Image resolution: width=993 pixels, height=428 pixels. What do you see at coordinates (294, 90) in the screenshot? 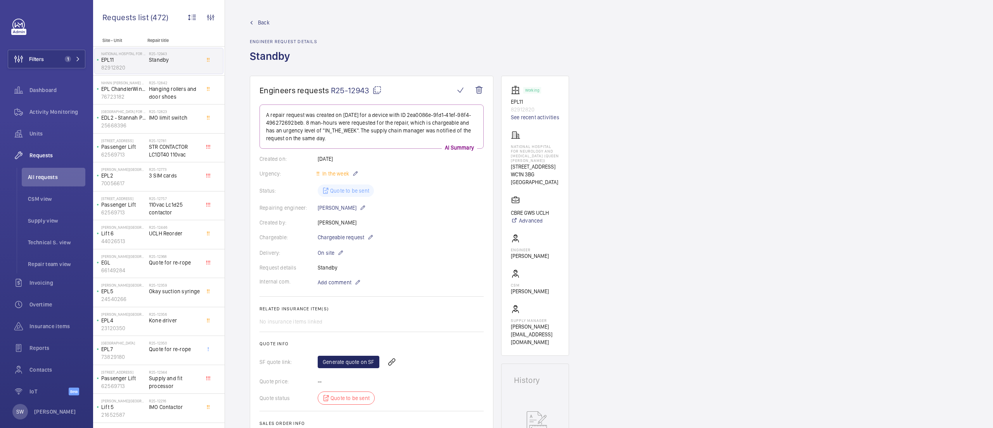
I see `span: Engineers requests` at bounding box center [294, 90].